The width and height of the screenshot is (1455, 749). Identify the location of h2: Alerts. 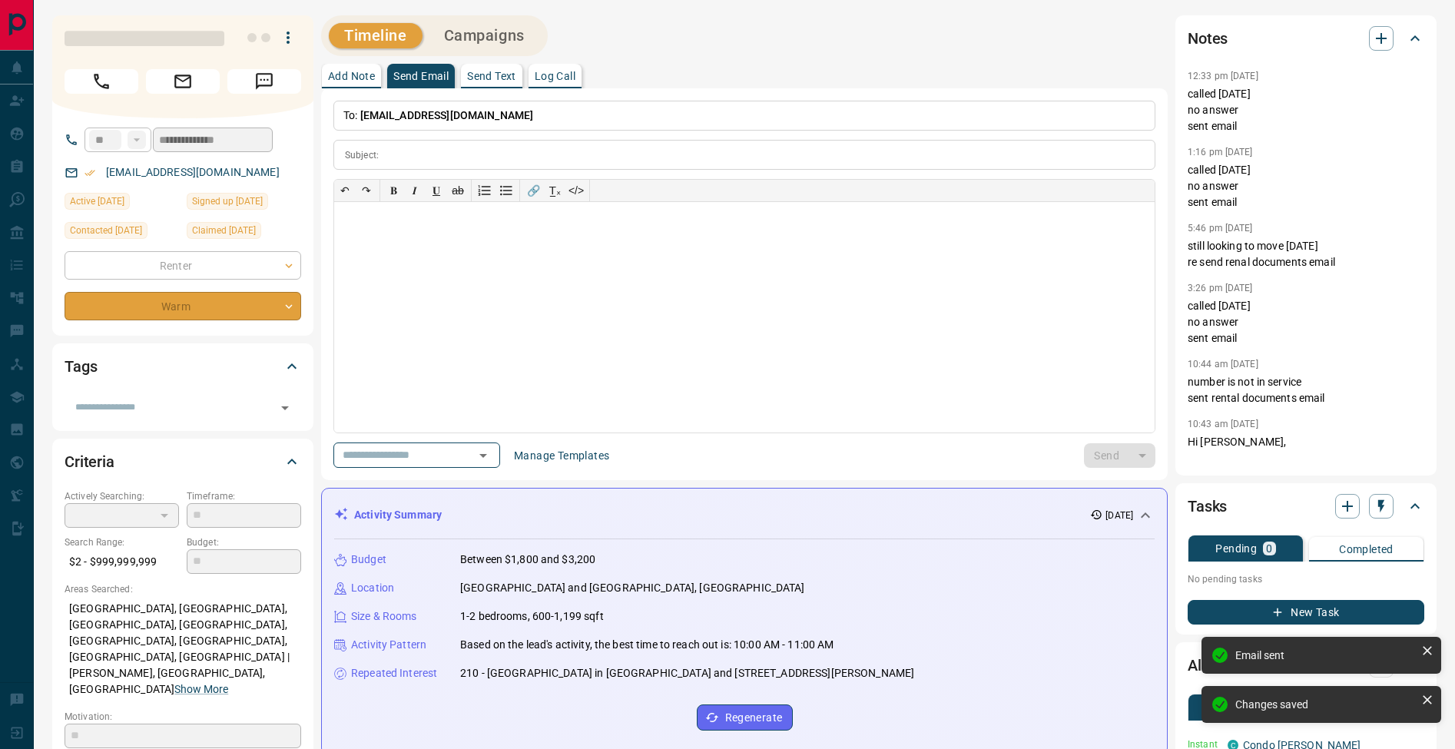
(1208, 665).